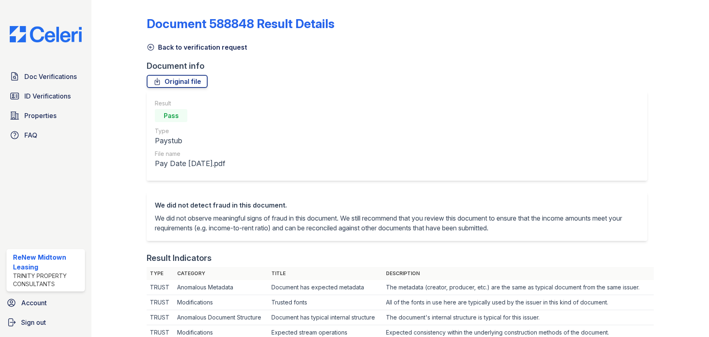  Describe the element at coordinates (46, 96) in the screenshot. I see `a: ID Verifications` at that location.